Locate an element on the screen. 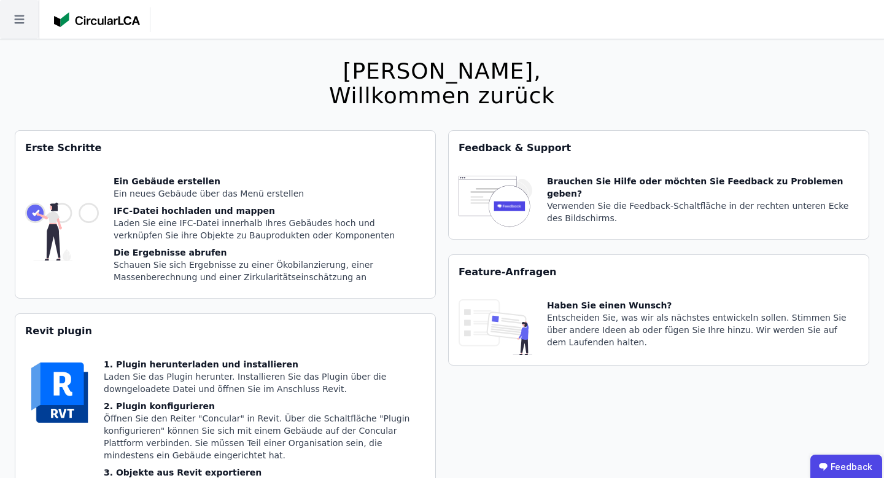  img: revit-YwGVQcbs.svg is located at coordinates (60, 392).